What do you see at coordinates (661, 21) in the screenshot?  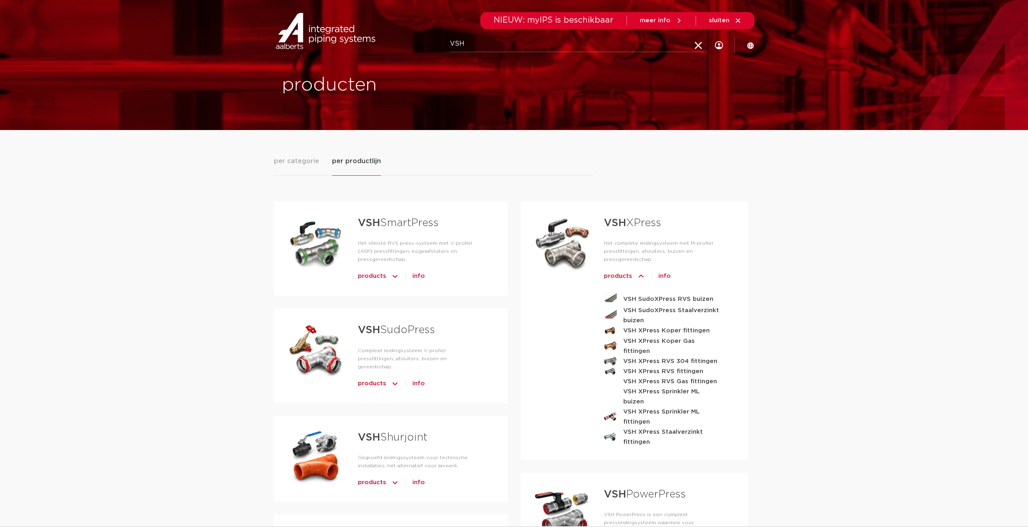 I see `a: meer info` at bounding box center [661, 21].